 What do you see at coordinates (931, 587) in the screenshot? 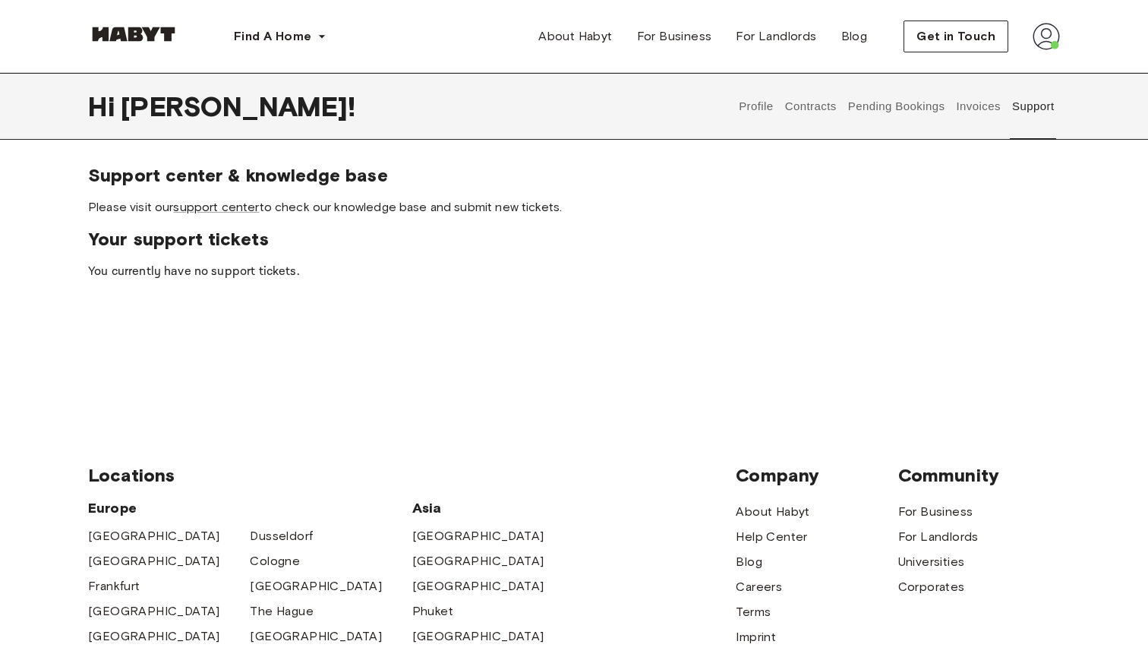
I see `a: Corporates` at bounding box center [931, 587].